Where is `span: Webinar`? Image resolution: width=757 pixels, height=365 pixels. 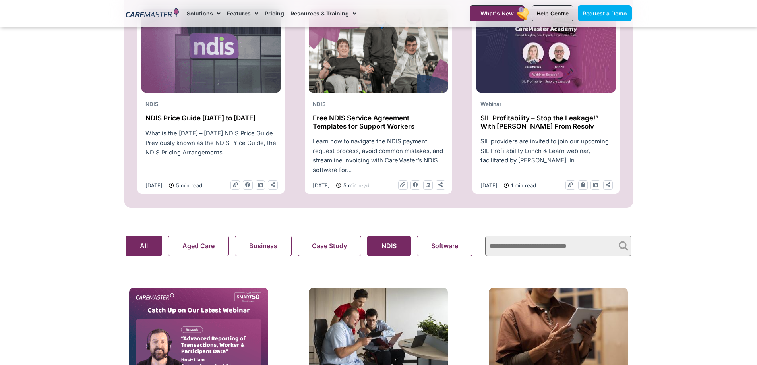
span: Webinar is located at coordinates (490, 104).